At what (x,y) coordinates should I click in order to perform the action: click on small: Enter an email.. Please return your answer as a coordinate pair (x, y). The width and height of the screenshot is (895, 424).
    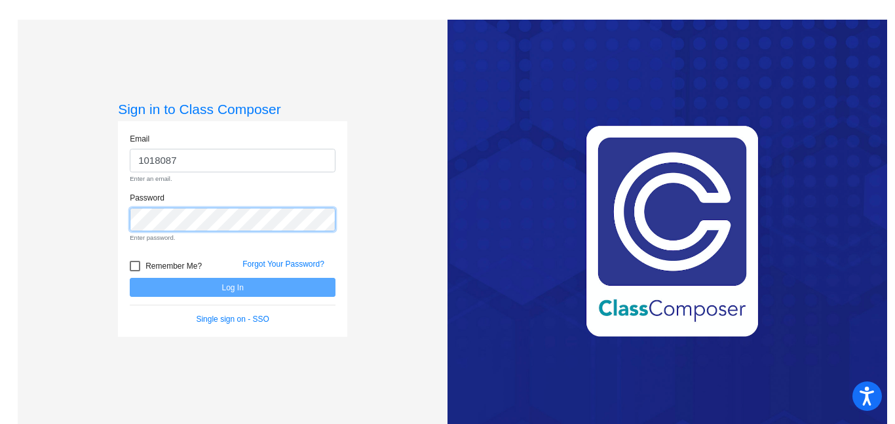
    Looking at the image, I should click on (233, 179).